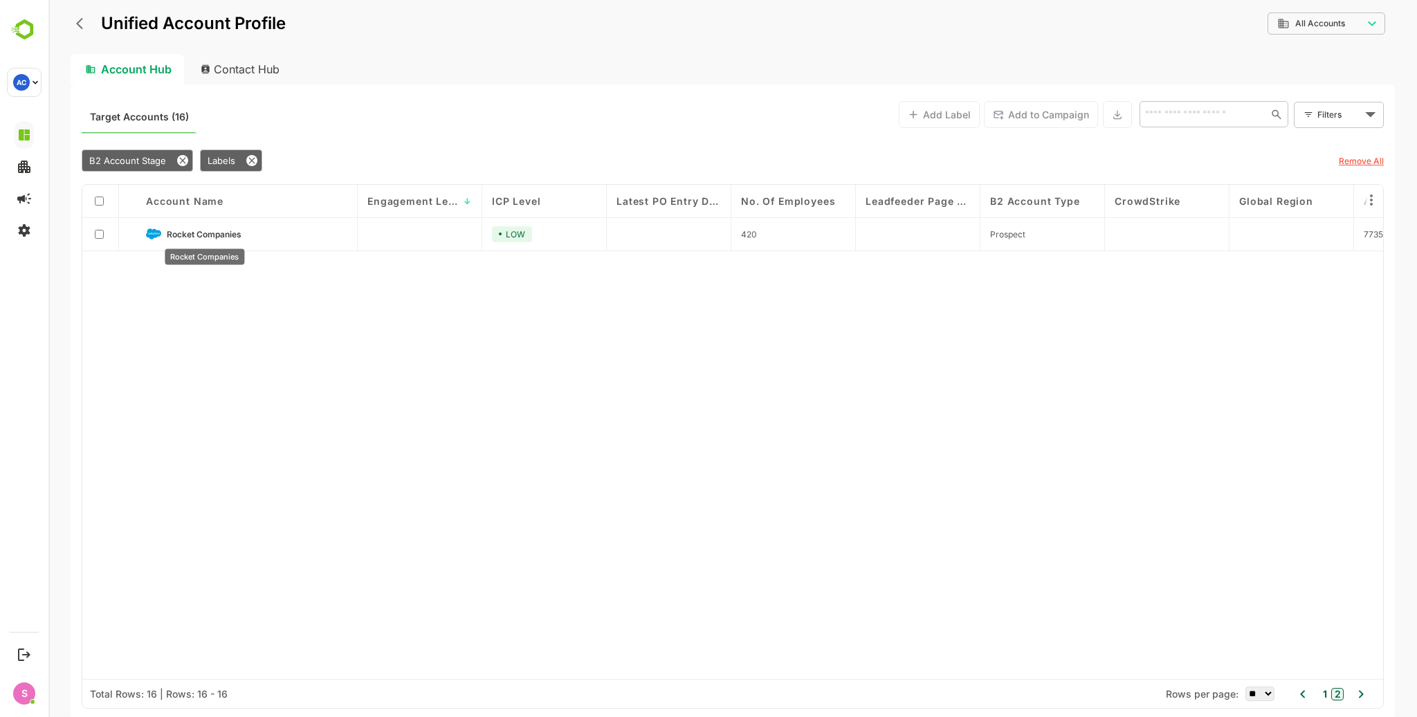  Describe the element at coordinates (1313, 161) in the screenshot. I see `u: Remove All` at that location.